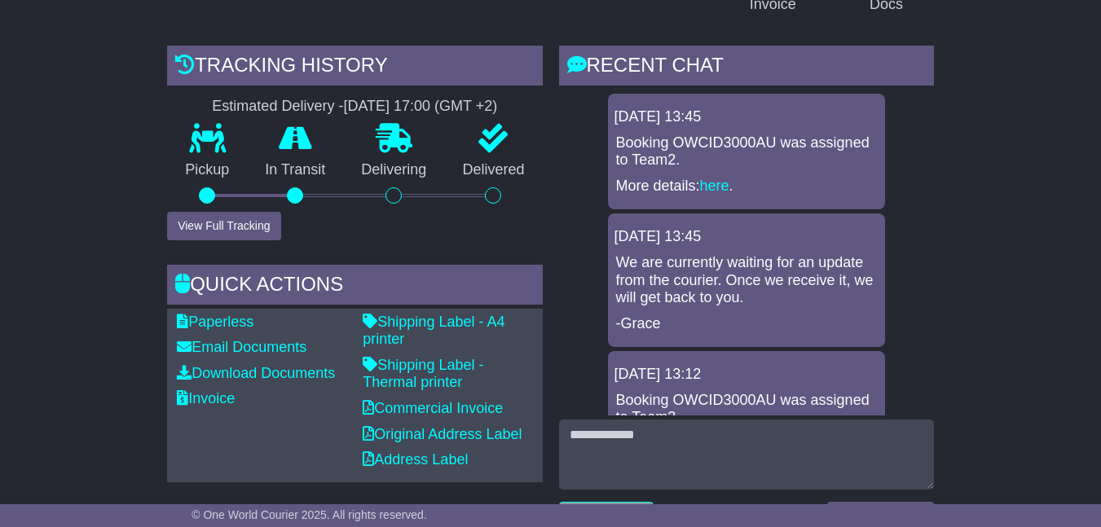  Describe the element at coordinates (355, 107) in the screenshot. I see `div: Estimated Delivery -` at that location.